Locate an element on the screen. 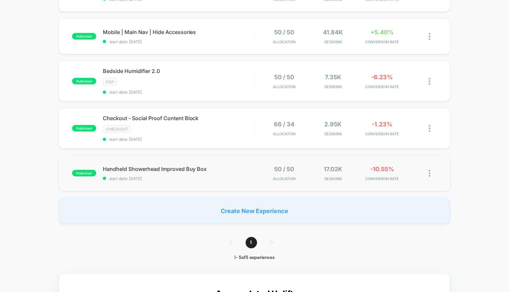 The height and width of the screenshot is (292, 509). span: 1 is located at coordinates (251, 243).